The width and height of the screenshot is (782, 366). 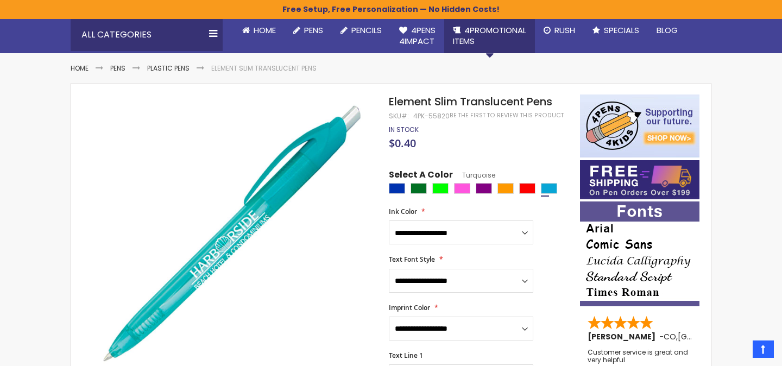 I want to click on a: Be the first to review this product, so click(x=507, y=115).